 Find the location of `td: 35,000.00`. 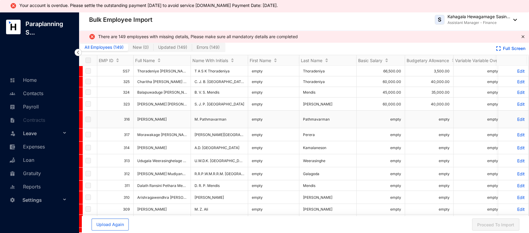

td: 35,000.00 is located at coordinates (430, 92).